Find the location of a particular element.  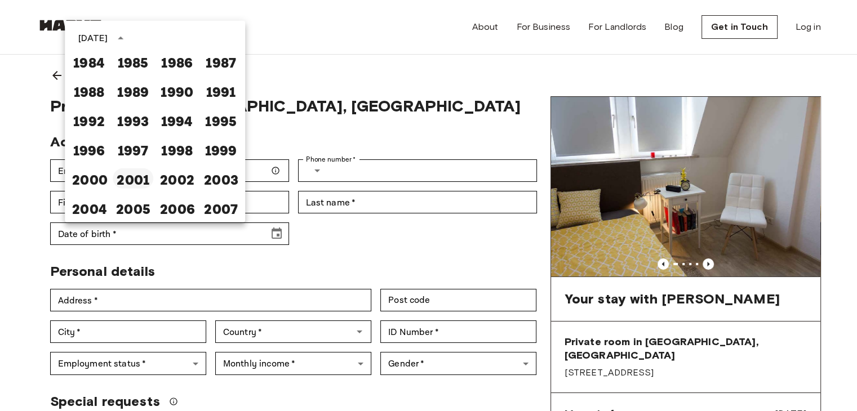

button: 1994 is located at coordinates (177, 120).